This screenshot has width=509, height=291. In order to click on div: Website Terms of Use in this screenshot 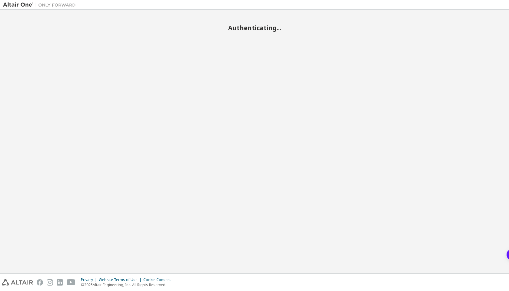, I will do `click(121, 280)`.